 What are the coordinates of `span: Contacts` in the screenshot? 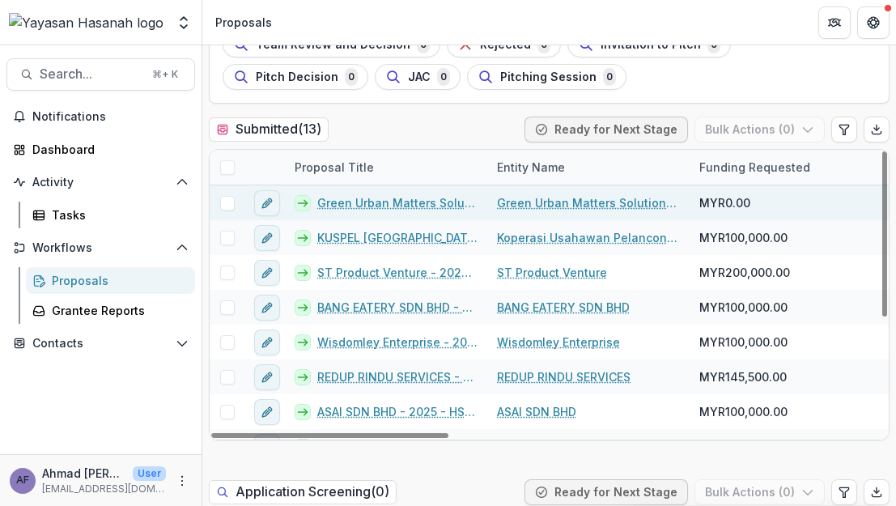 It's located at (100, 343).